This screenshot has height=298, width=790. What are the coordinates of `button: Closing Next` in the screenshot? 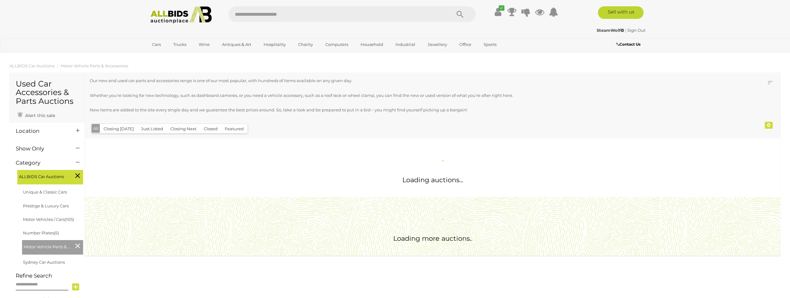 It's located at (183, 129).